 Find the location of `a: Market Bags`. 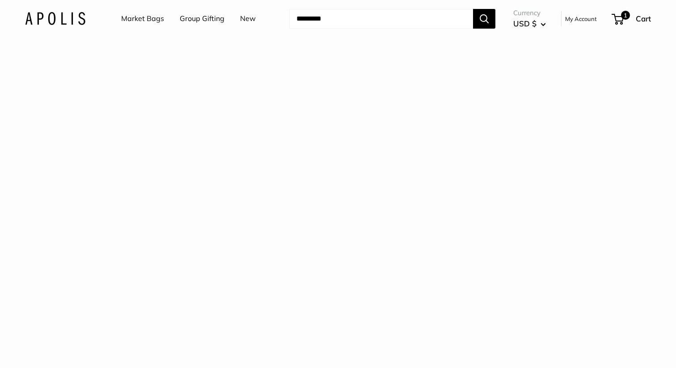

a: Market Bags is located at coordinates (143, 19).